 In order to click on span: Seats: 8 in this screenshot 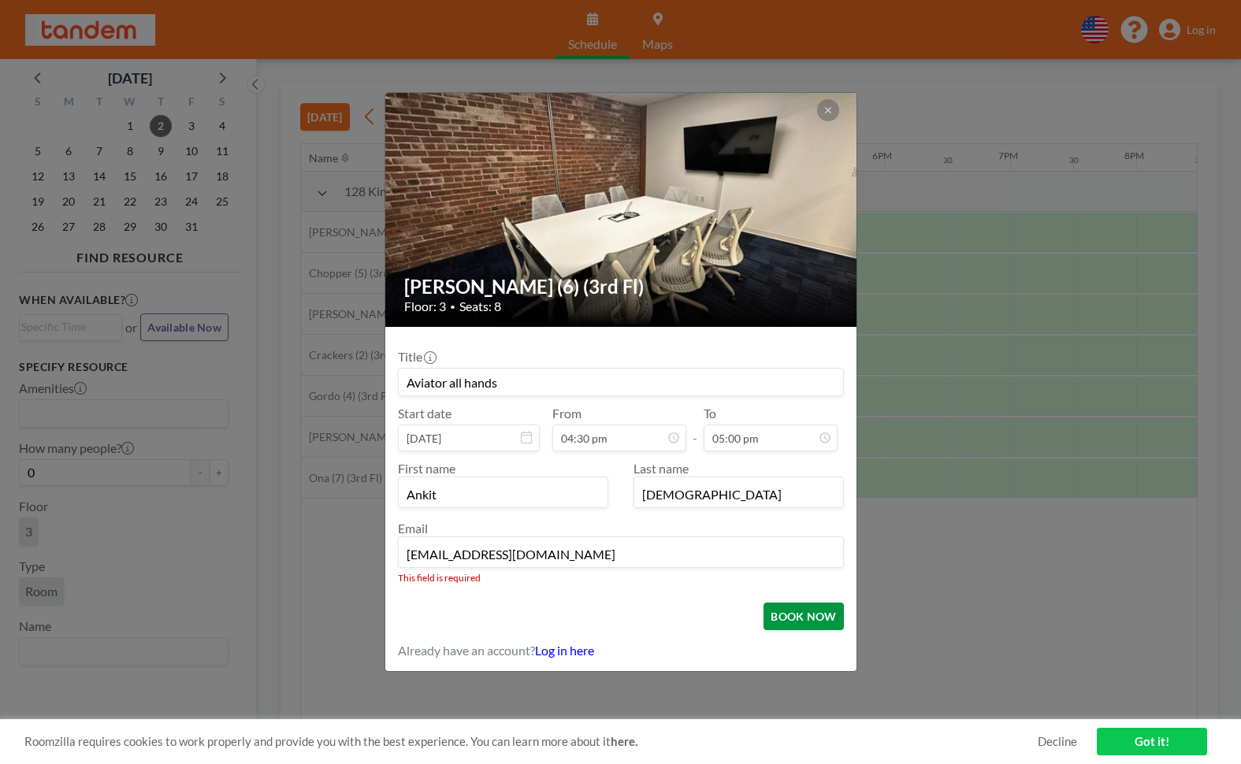, I will do `click(480, 307)`.